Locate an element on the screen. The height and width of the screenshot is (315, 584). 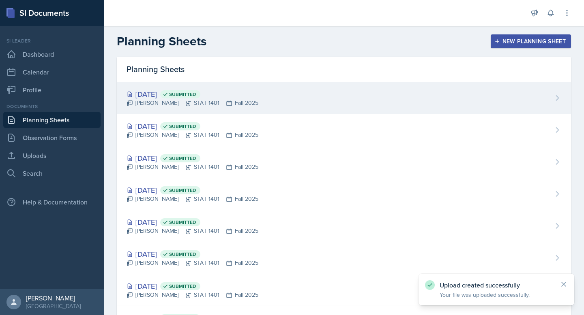
div: Planning Sheets is located at coordinates (344, 69).